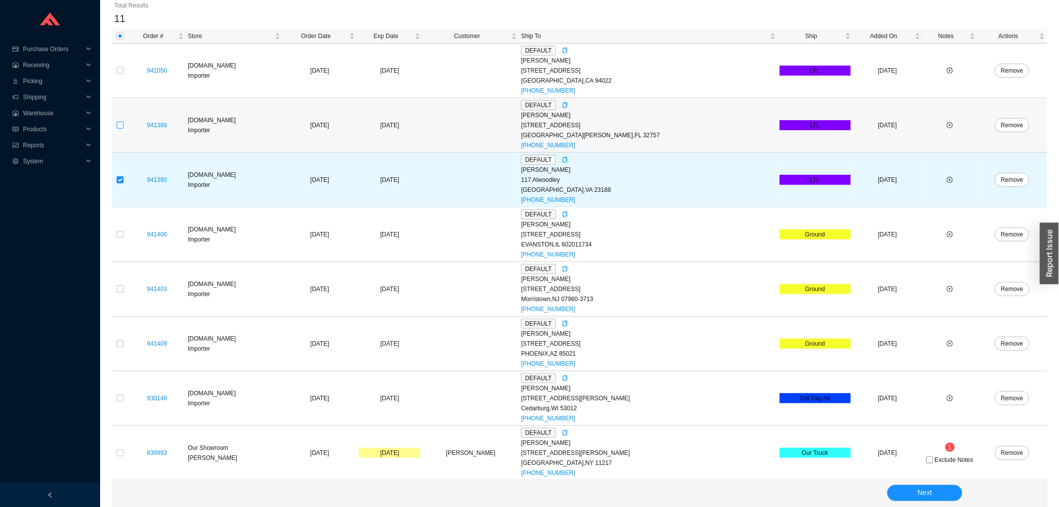 Image resolution: width=1059 pixels, height=507 pixels. What do you see at coordinates (53, 97) in the screenshot?
I see `span: Shipping` at bounding box center [53, 97].